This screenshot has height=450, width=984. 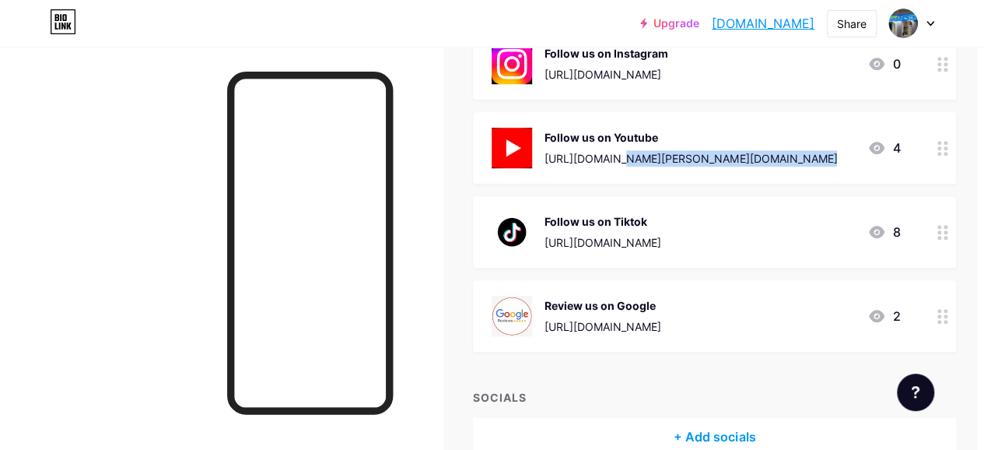 What do you see at coordinates (606, 53) in the screenshot?
I see `div: Follow us on Instagram` at bounding box center [606, 53].